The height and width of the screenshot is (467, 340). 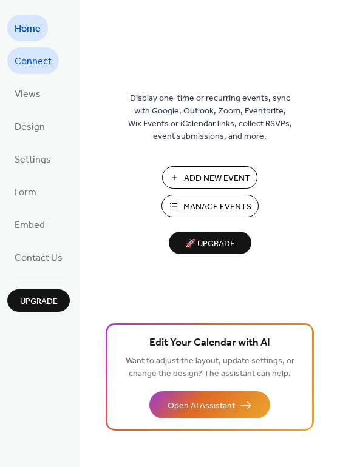 I want to click on span: Design, so click(x=30, y=127).